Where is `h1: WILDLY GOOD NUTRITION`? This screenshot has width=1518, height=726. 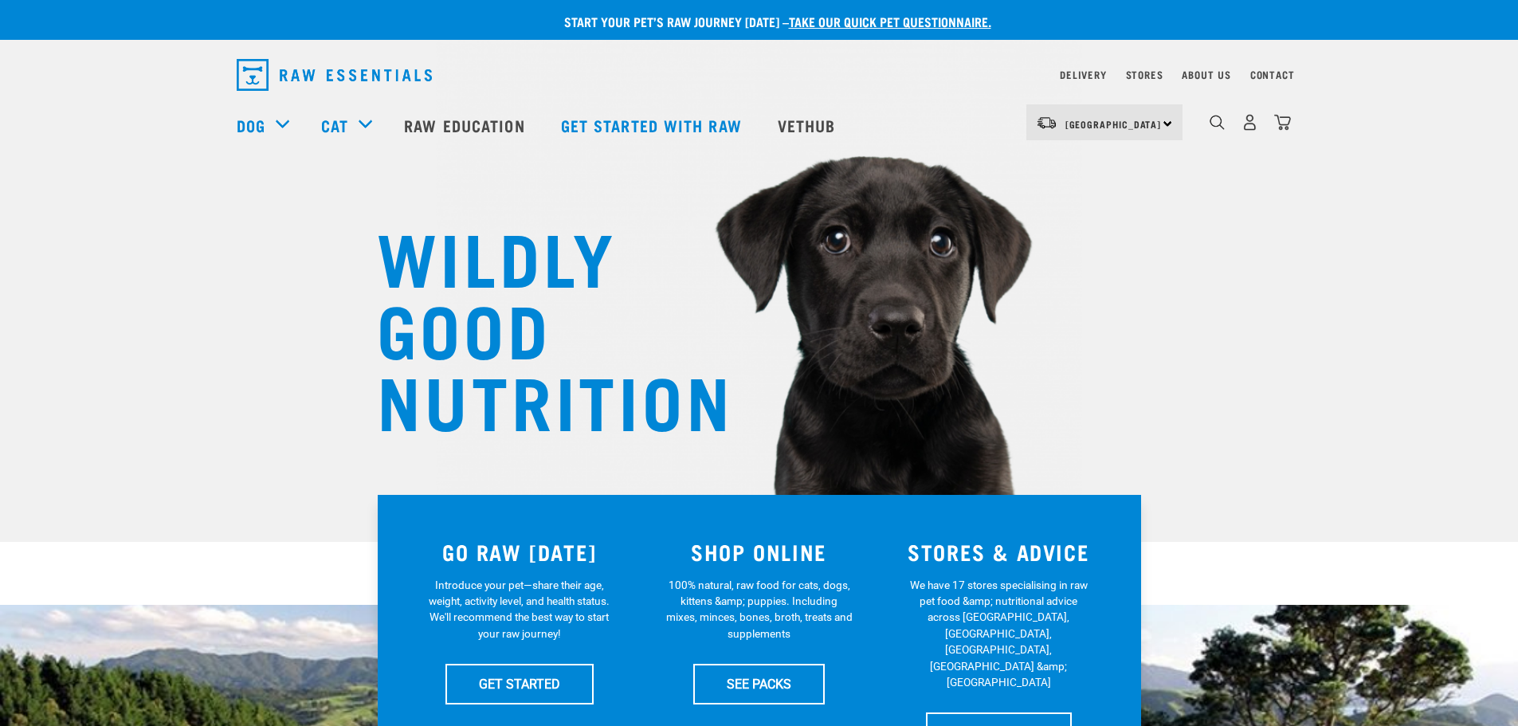 h1: WILDLY GOOD NUTRITION is located at coordinates (536, 327).